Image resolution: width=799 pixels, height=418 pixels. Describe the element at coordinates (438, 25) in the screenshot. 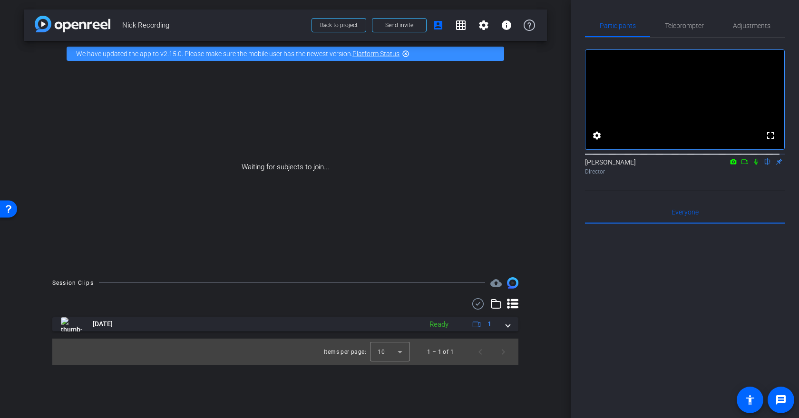

I see `mat-icon: account_box` at that location.